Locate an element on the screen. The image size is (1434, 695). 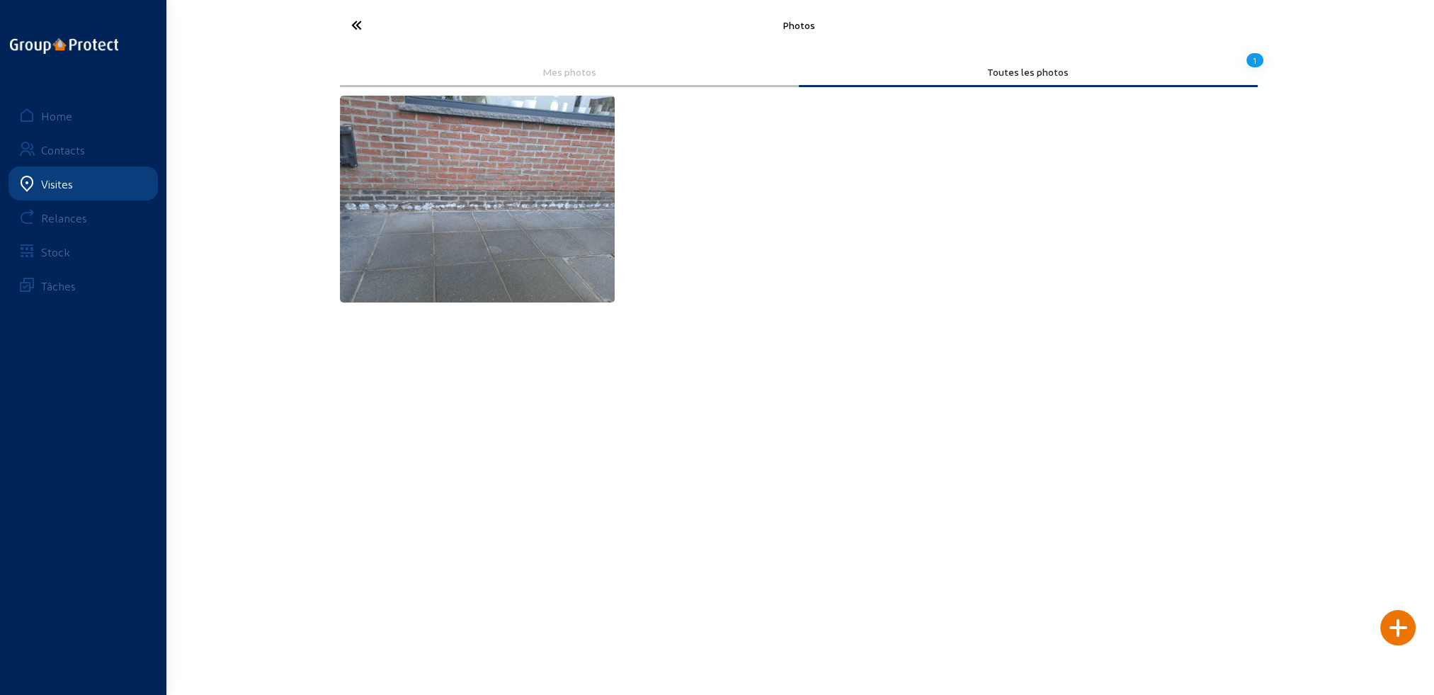
div: Contacts is located at coordinates (63, 149).